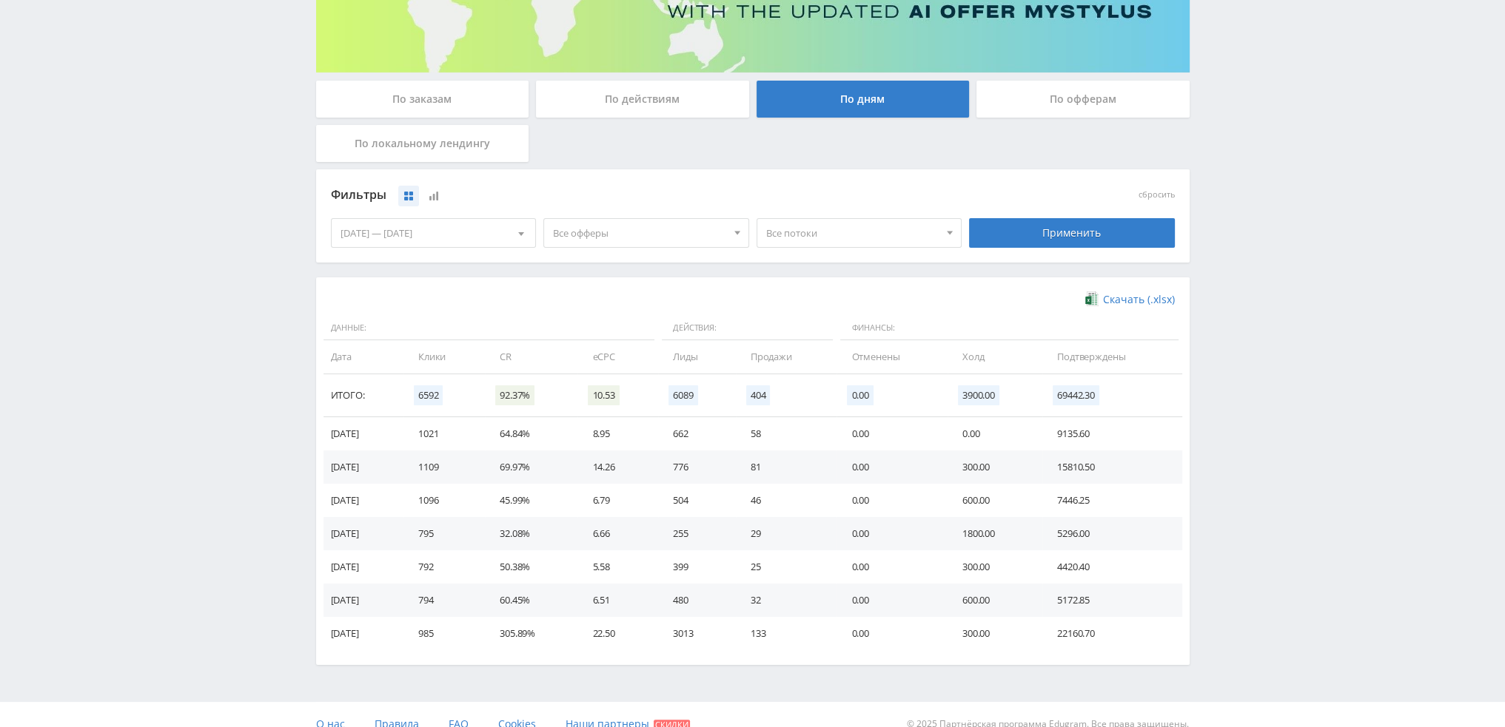  Describe the element at coordinates (1072, 233) in the screenshot. I see `div: Применить` at that location.